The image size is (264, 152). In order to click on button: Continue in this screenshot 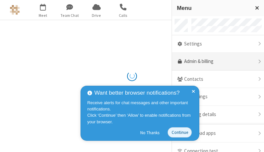, I will do `click(180, 132)`.